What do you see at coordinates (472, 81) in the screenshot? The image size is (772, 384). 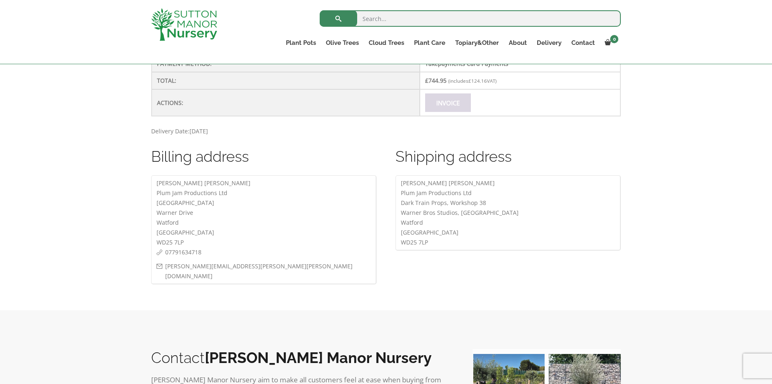 I see `small: (includes VAT)` at bounding box center [472, 81].